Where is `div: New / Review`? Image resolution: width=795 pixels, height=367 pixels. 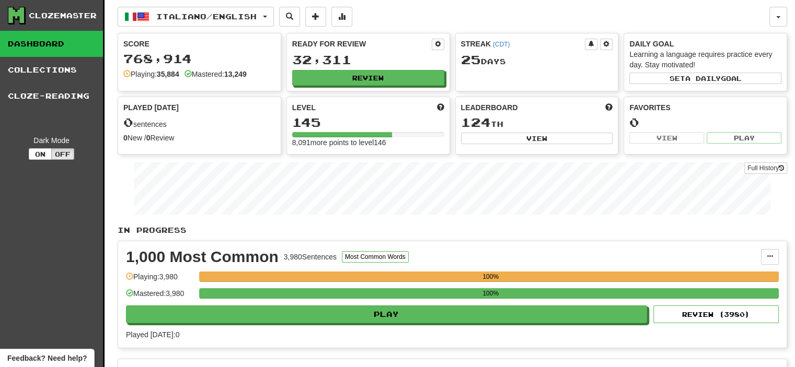 div: New / Review is located at coordinates (199, 138).